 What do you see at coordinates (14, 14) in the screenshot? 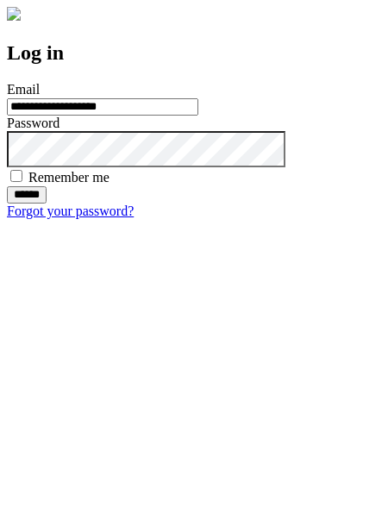
I see `img: logo-4e3dc11c47720685a147b03b5a06dd966a58ff35d612b21f08c02c0306f2b779.png` at bounding box center [14, 14].